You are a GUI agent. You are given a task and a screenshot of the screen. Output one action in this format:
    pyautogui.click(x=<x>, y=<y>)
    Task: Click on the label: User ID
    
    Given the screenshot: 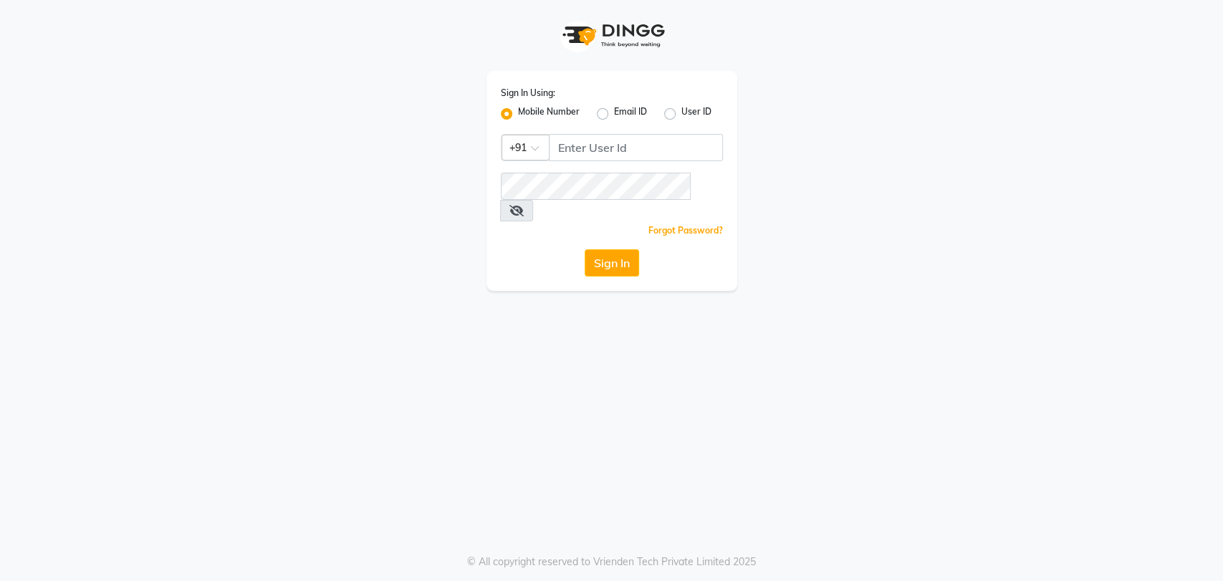 What is the action you would take?
    pyautogui.click(x=696, y=114)
    